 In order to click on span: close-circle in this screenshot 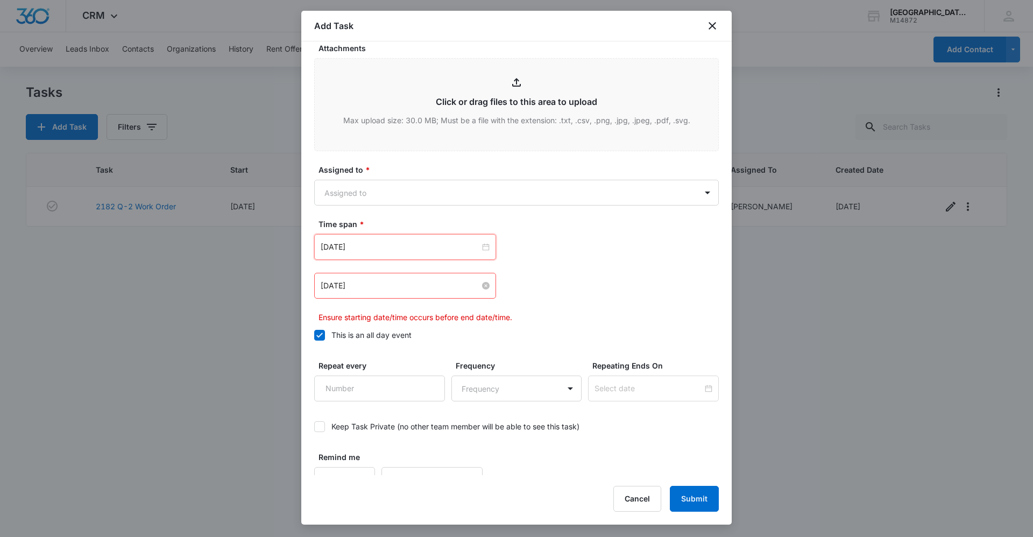, I will do `click(486, 286)`.